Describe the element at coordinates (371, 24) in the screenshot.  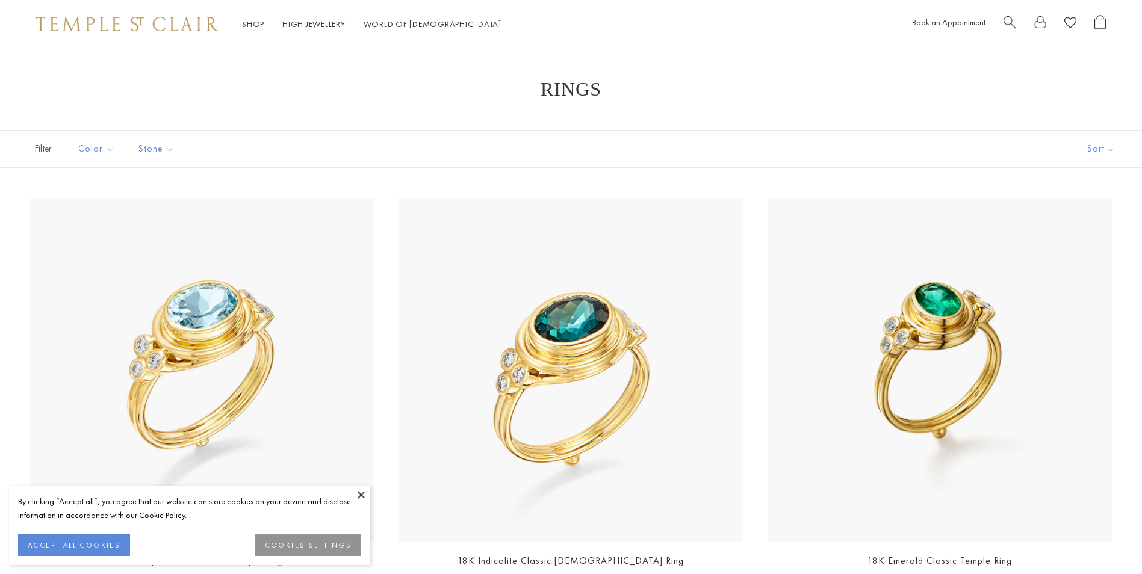
I see `nav: Main navigation` at that location.